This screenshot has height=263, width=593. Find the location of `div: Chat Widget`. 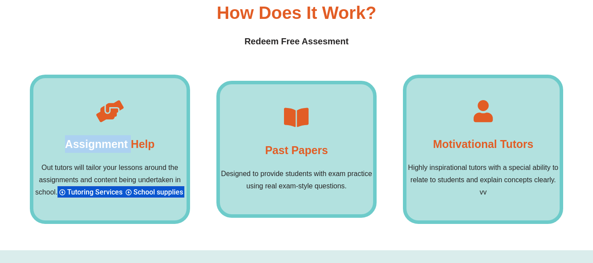

div: Chat Widget is located at coordinates (519, 213).